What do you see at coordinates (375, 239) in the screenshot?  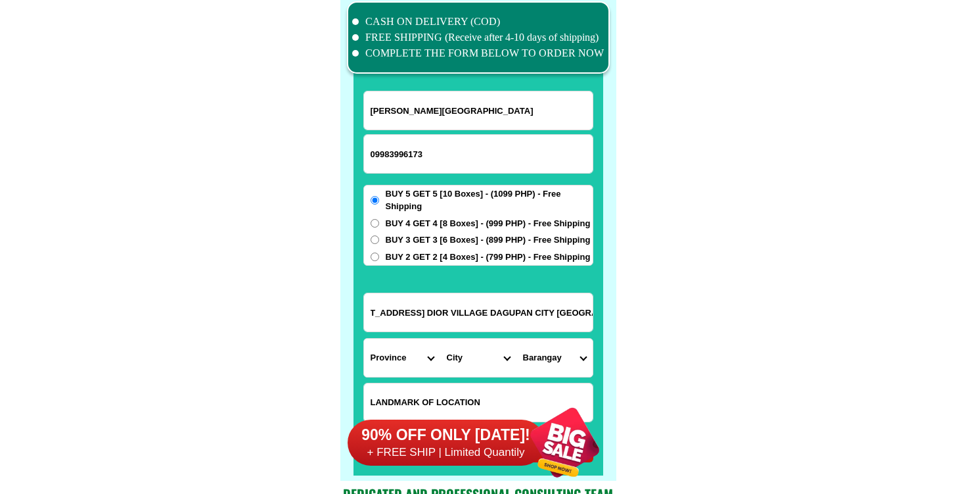 I see `input: BUY 3 GET 3 [6 Boxes] - (899 PHP) - Free Shipping` at bounding box center [375, 239].